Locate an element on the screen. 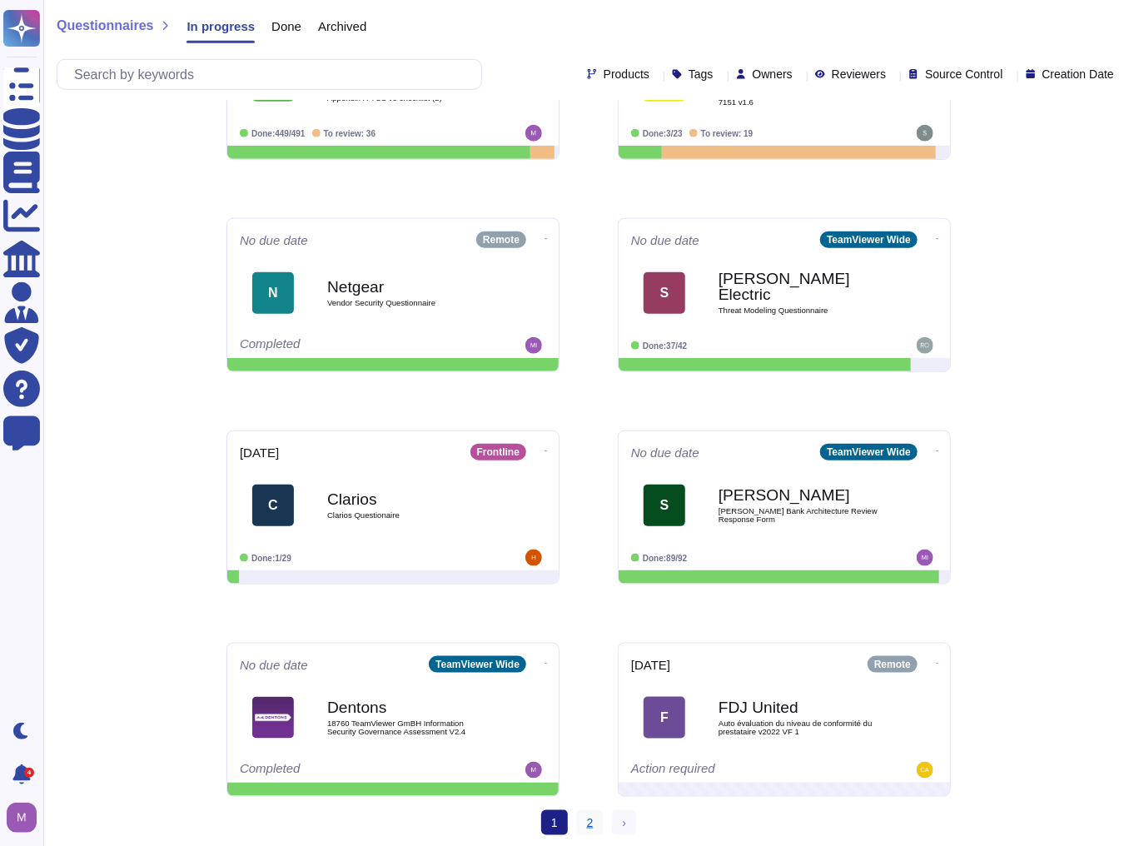 This screenshot has height=846, width=1134. b: Dentons is located at coordinates (411, 707).